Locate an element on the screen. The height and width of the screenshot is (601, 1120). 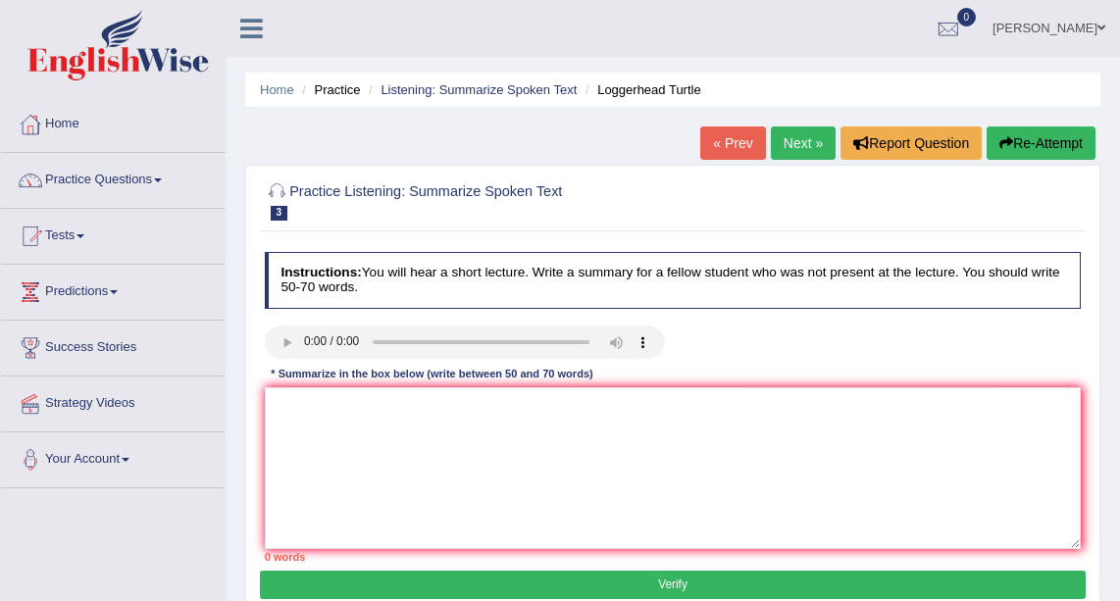
span: 3 is located at coordinates (280, 213).